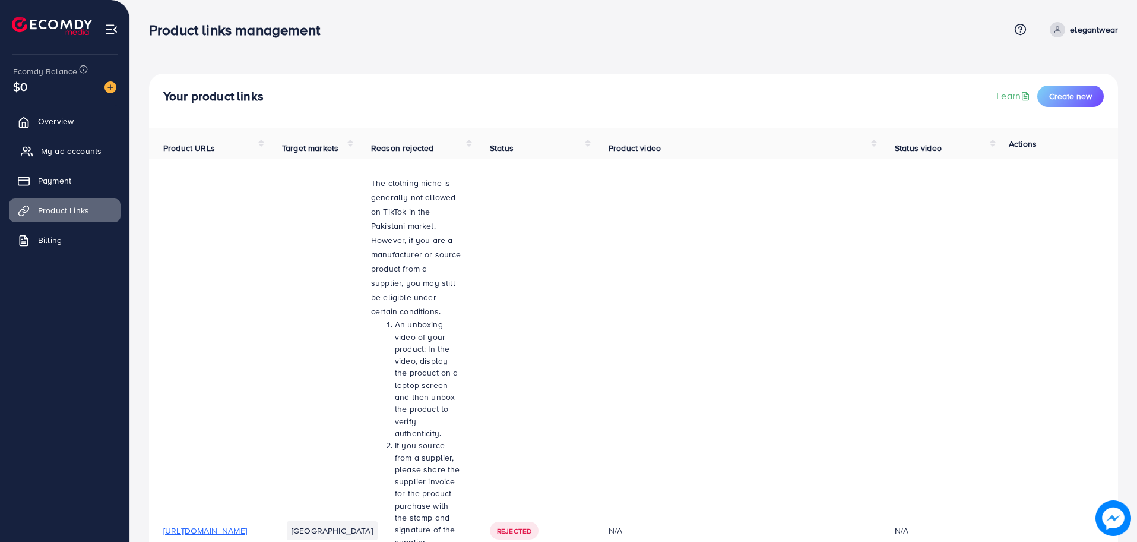 The image size is (1137, 542). Describe the element at coordinates (402, 148) in the screenshot. I see `span: Reason rejected` at that location.